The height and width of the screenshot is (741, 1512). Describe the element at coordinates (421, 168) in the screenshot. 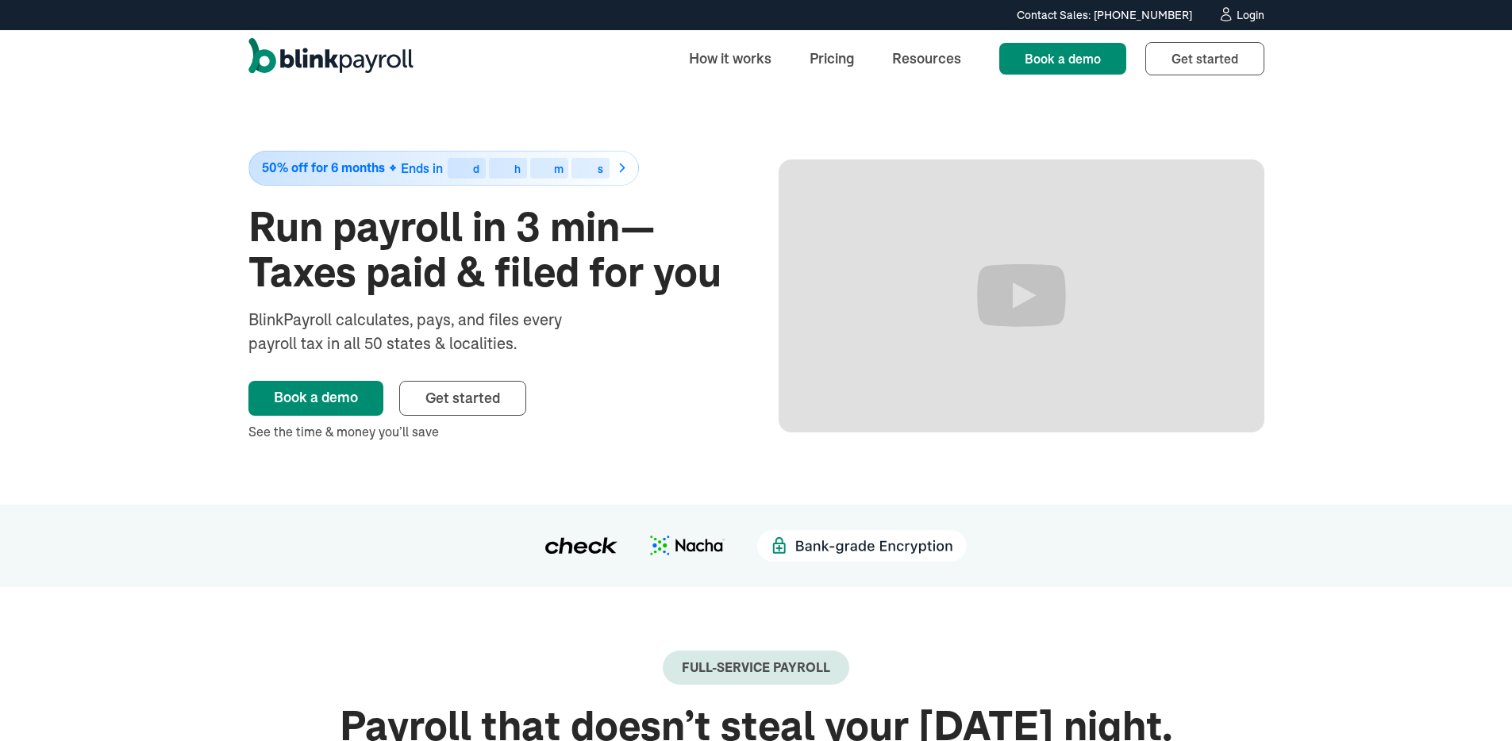

I see `span: Ends in` at that location.